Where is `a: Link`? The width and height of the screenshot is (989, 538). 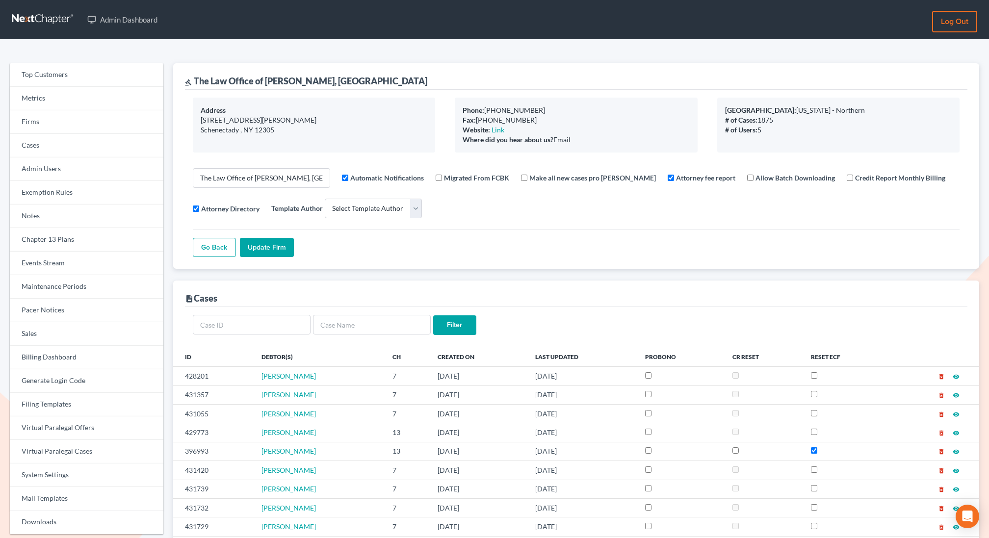
a: Link is located at coordinates (498, 129).